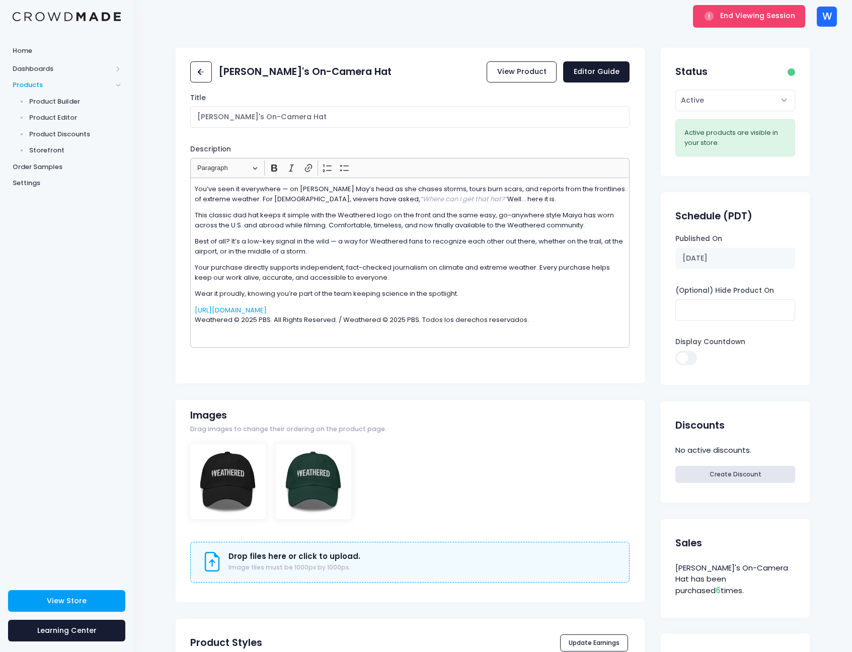 The image size is (852, 652). Describe the element at coordinates (66, 631) in the screenshot. I see `a: Learning Center` at that location.